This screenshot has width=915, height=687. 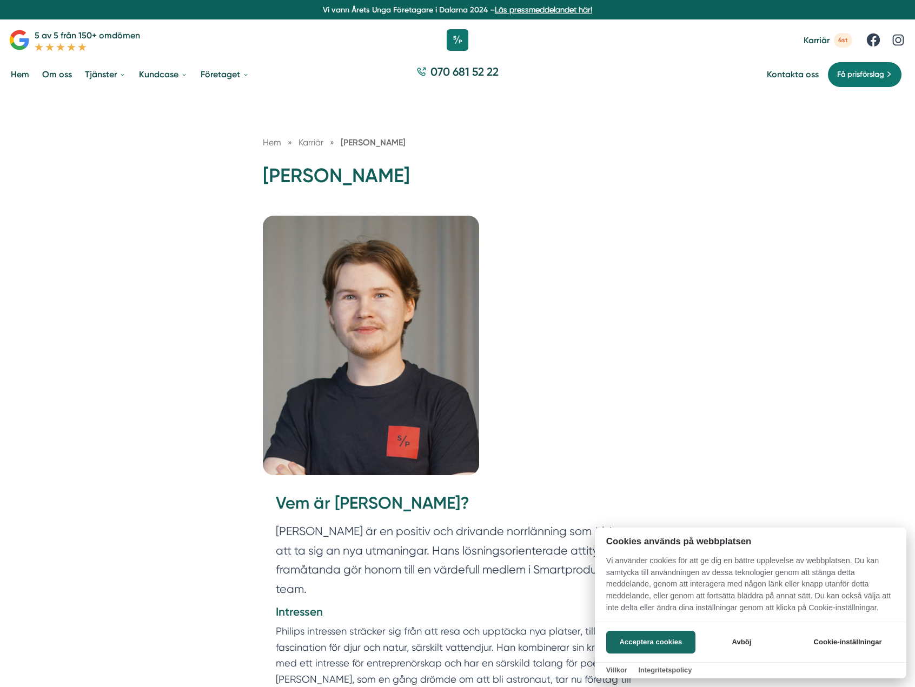 What do you see at coordinates (742, 643) in the screenshot?
I see `button: Avböj` at bounding box center [742, 643].